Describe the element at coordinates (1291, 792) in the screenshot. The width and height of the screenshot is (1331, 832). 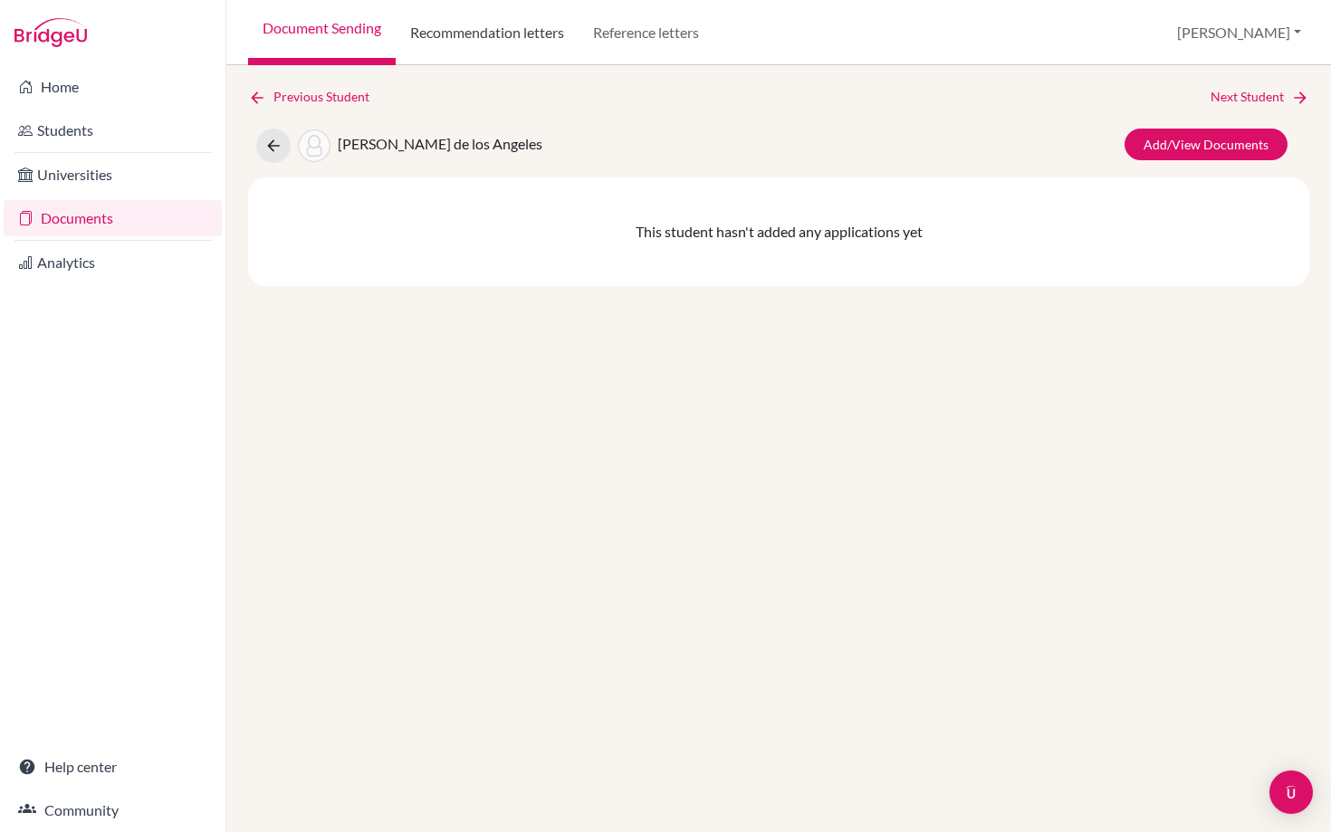
I see `div: Open Intercom Messenger` at that location.